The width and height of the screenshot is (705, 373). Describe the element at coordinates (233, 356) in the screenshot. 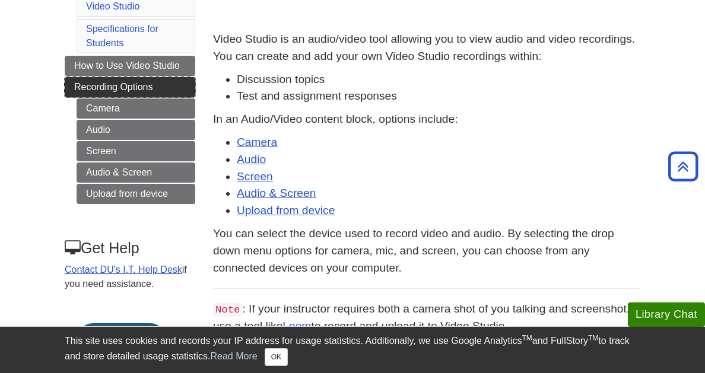

I see `a: Read More` at that location.